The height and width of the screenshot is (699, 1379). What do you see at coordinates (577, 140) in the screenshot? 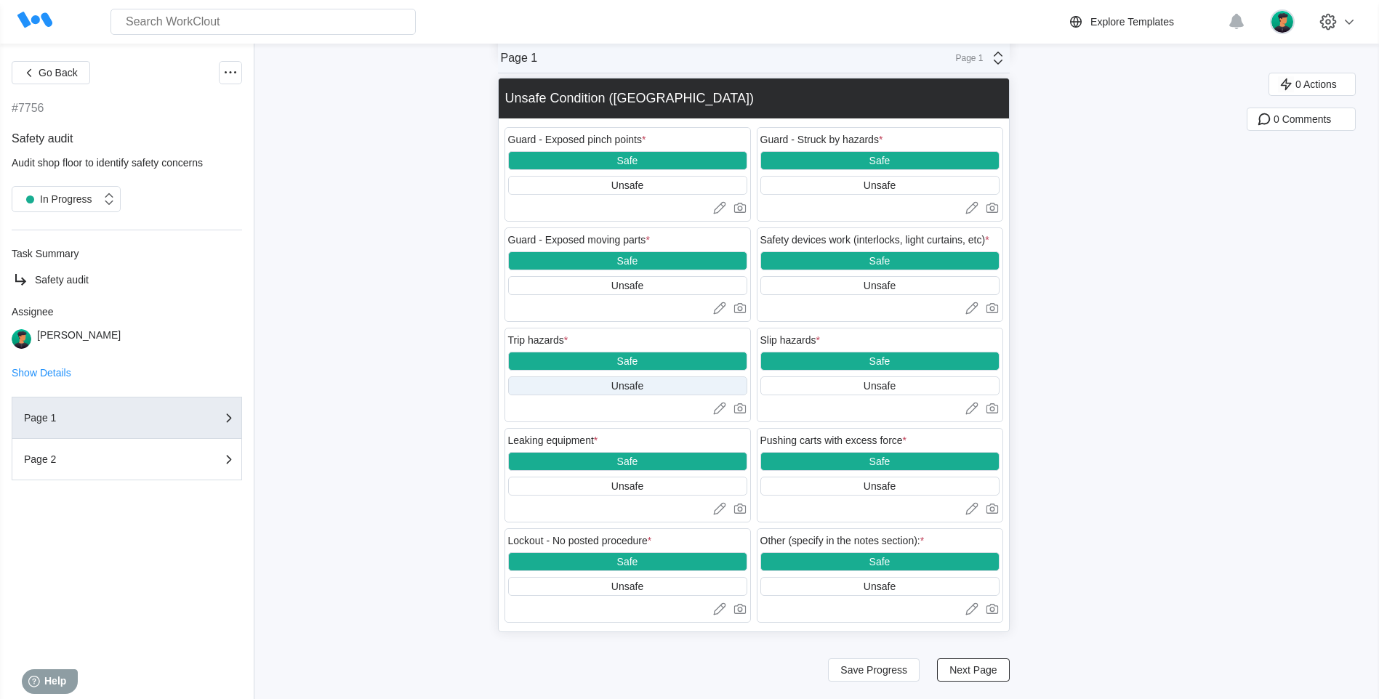
I see `div: Guard - Exposed pinch points` at bounding box center [577, 140].